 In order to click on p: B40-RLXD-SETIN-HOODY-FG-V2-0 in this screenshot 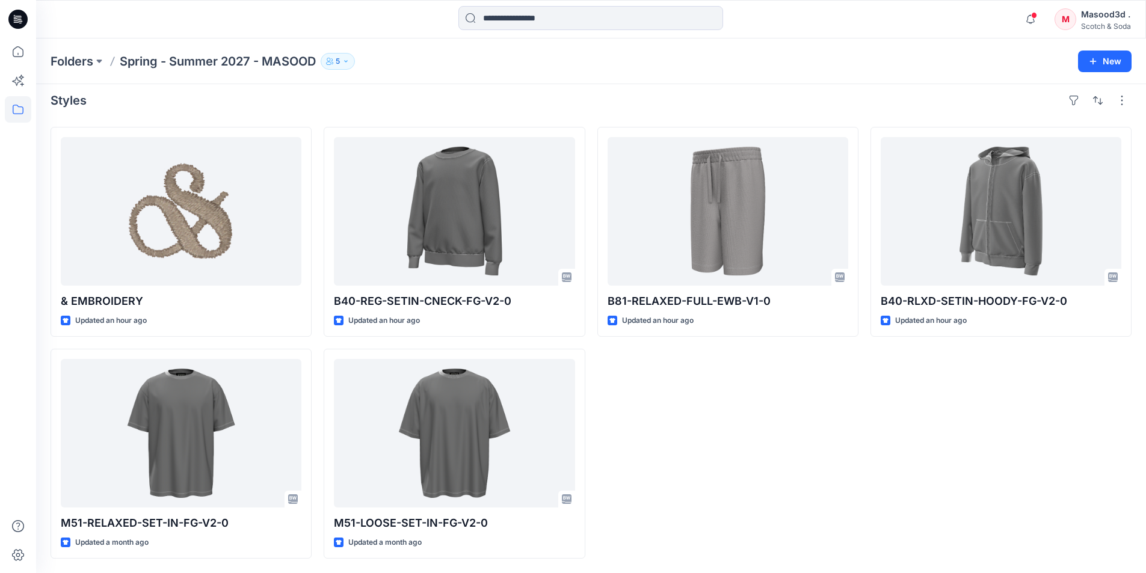, I will do `click(1001, 301)`.